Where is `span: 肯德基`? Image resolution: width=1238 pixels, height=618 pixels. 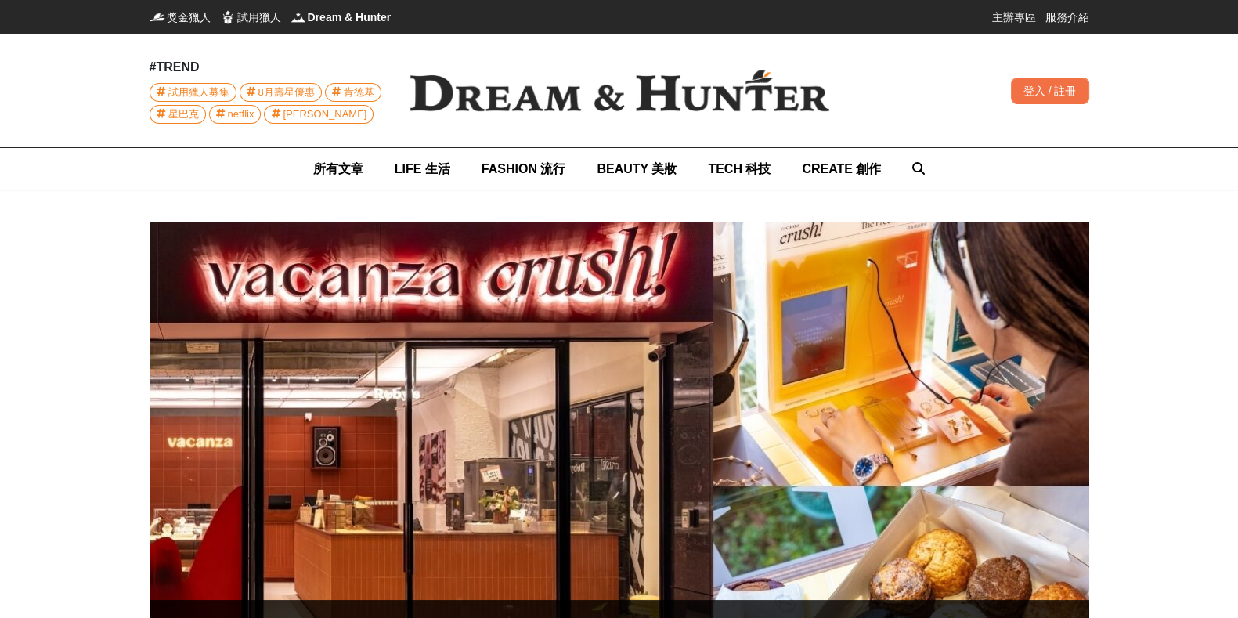
span: 肯德基 is located at coordinates (359, 92).